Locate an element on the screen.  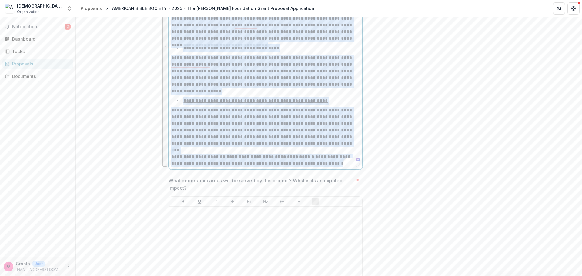
span: Organization is located at coordinates (28, 12).